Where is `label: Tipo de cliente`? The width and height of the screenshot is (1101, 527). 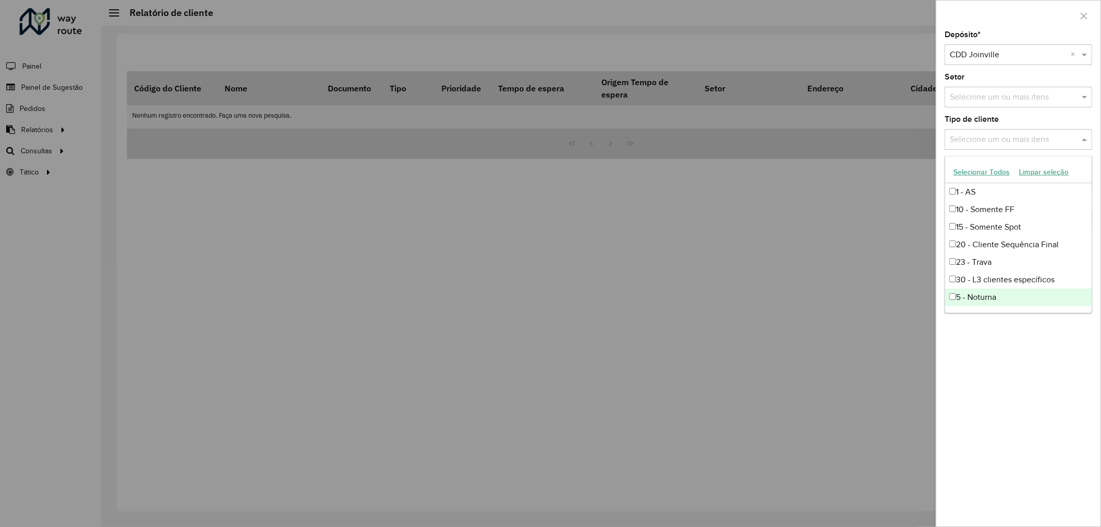
label: Tipo de cliente is located at coordinates (971, 119).